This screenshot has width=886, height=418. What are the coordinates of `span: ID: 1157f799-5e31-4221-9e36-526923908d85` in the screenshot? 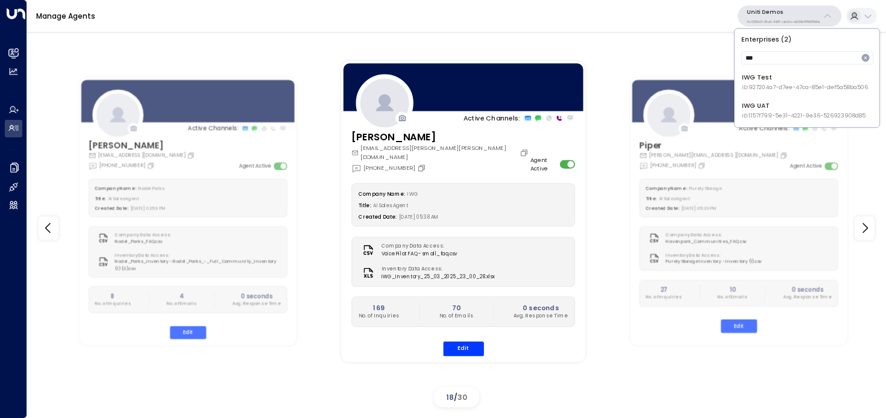 It's located at (804, 116).